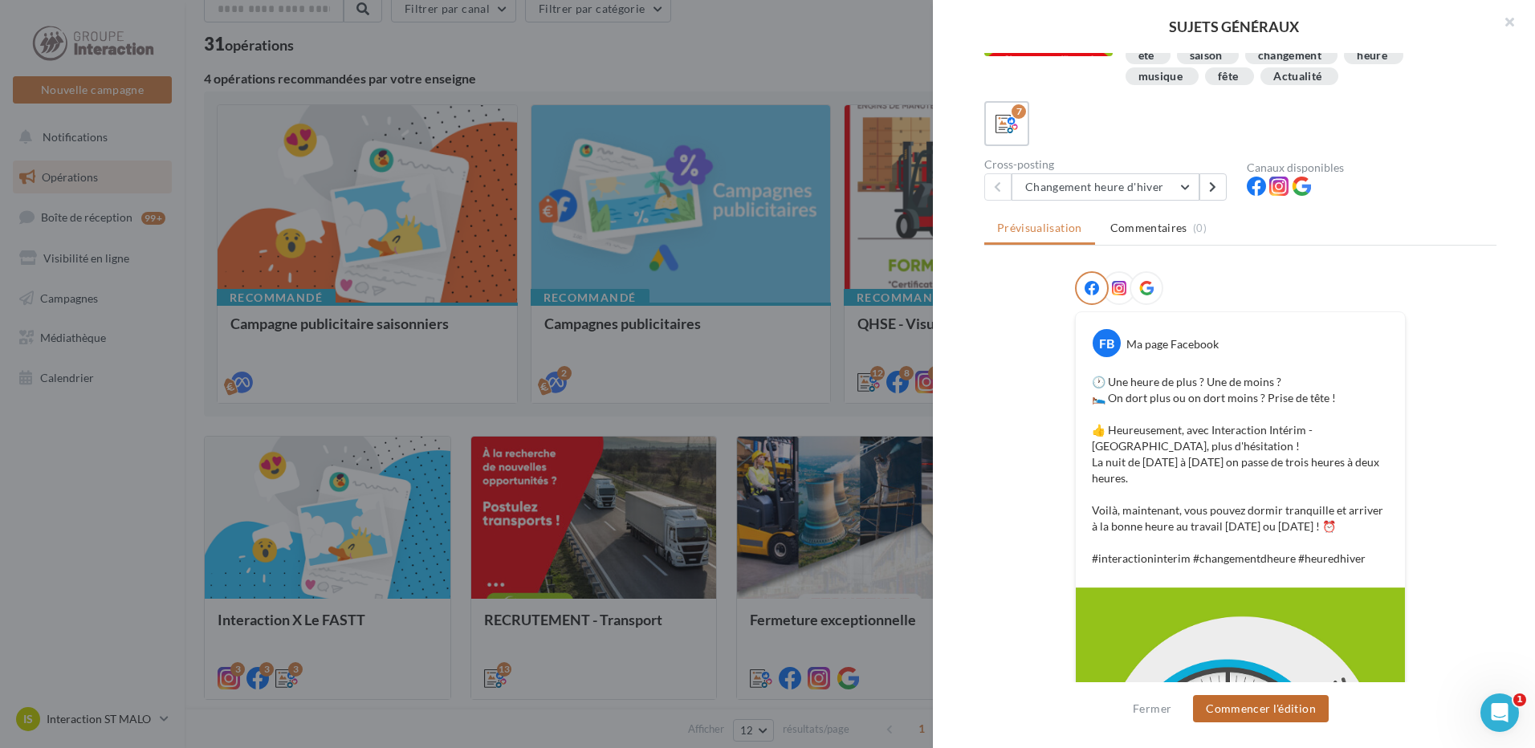 The image size is (1535, 748). What do you see at coordinates (1227, 76) in the screenshot?
I see `div: fête` at bounding box center [1227, 76].